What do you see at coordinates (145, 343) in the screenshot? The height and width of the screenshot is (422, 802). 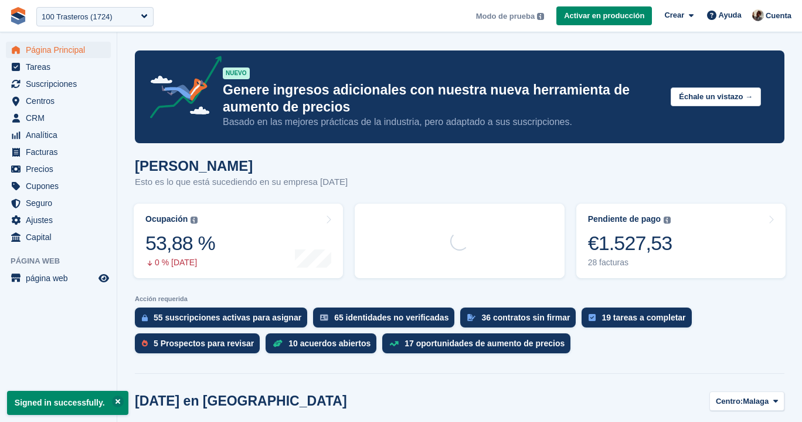 I see `img: prospect-51fa495bee0391a8d652442698ab0144808aea92771e9ea1ae160a38d050c398.svg` at bounding box center [145, 343].